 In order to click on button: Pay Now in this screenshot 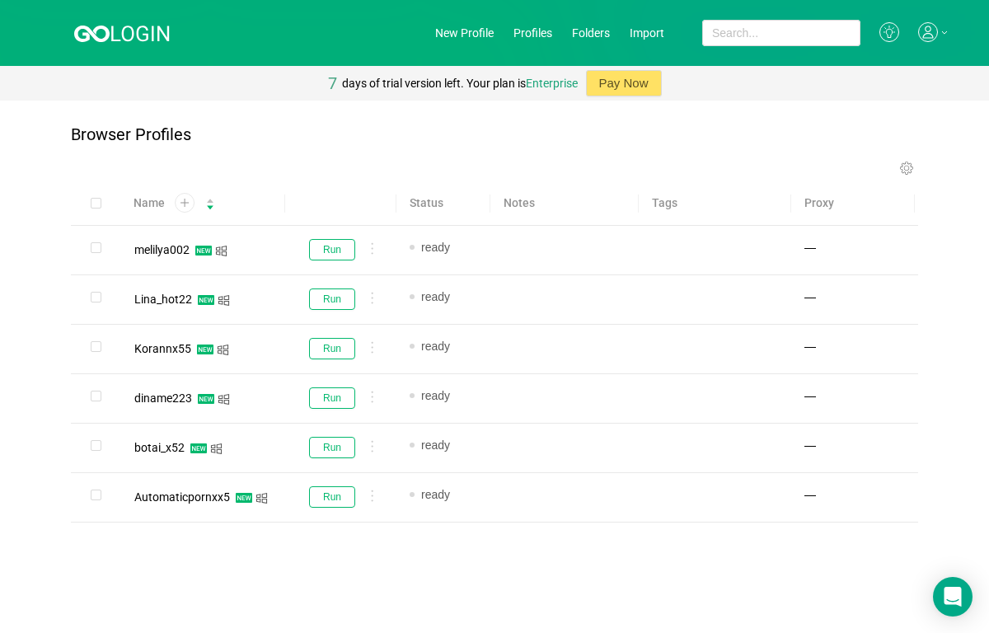, I will do `click(624, 83)`.